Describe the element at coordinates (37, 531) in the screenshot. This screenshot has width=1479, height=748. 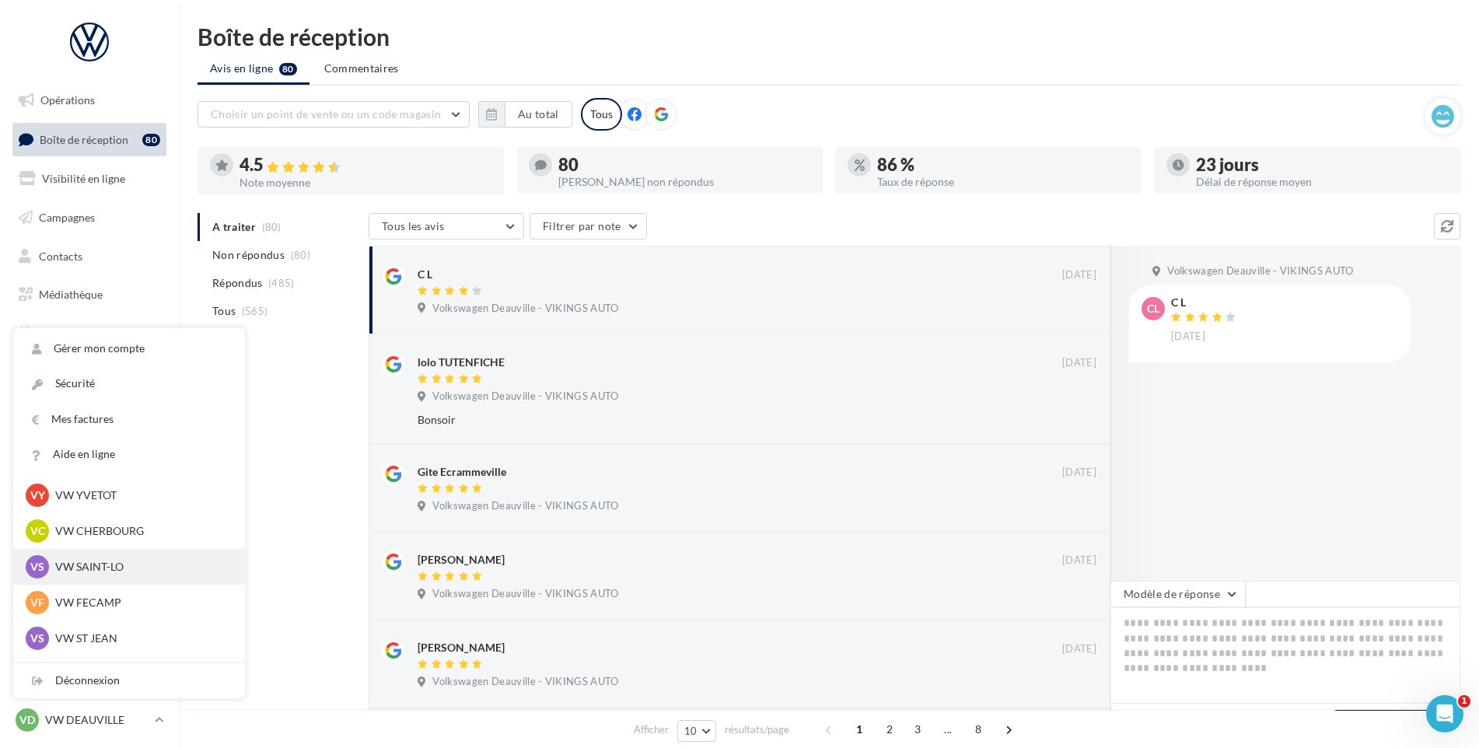
I see `span: VC` at that location.